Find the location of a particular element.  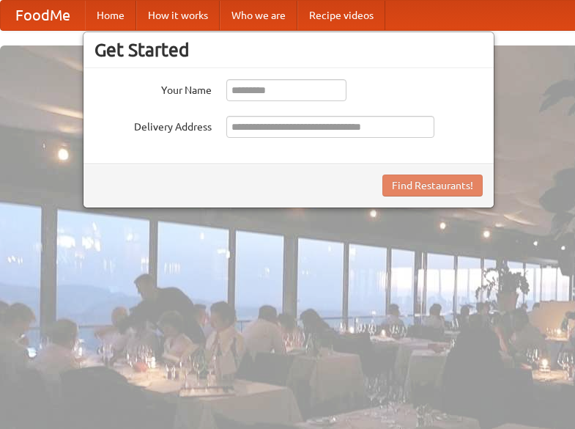

button: Find Restaurants! is located at coordinates (432, 185).